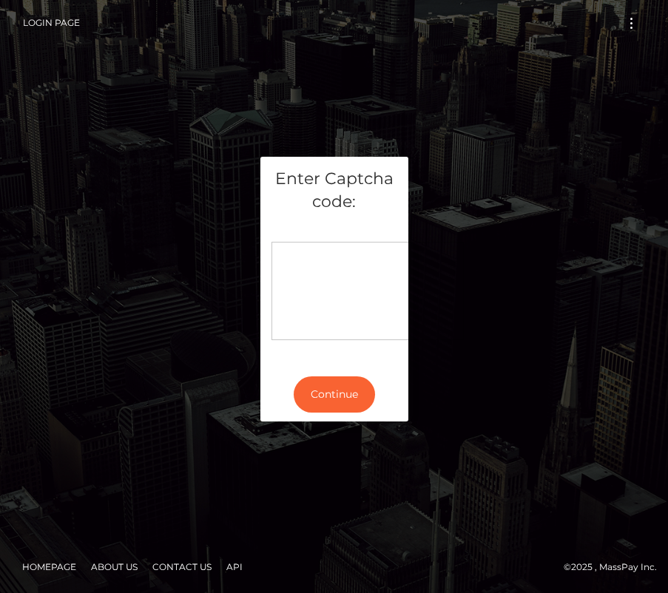 This screenshot has height=593, width=668. I want to click on div: © 2025 , MassPay Inc., so click(334, 567).